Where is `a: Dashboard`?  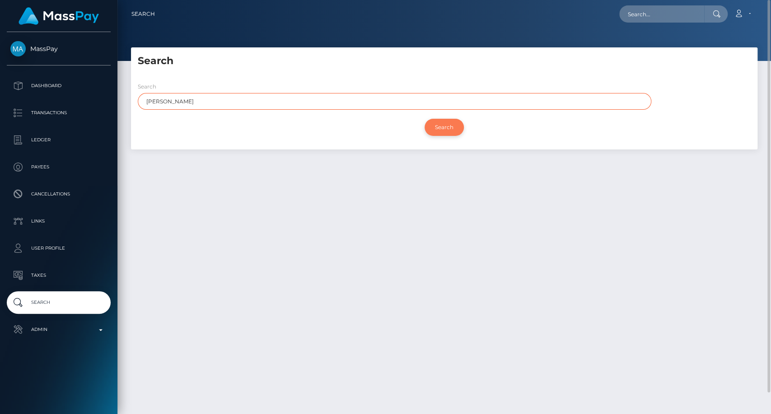 a: Dashboard is located at coordinates (59, 86).